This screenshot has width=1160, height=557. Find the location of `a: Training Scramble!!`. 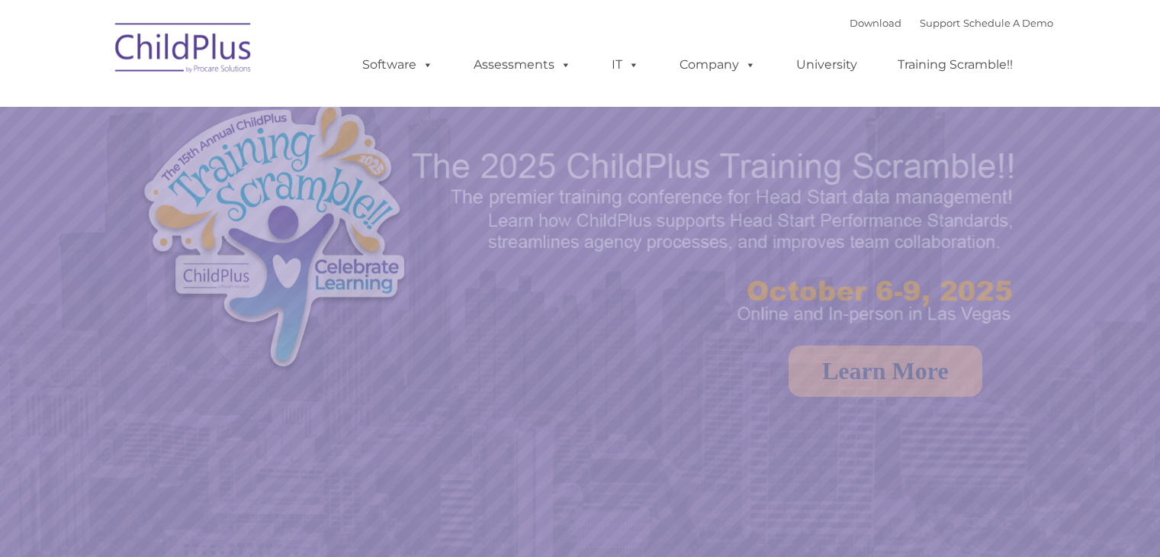

a: Training Scramble!! is located at coordinates (955, 65).